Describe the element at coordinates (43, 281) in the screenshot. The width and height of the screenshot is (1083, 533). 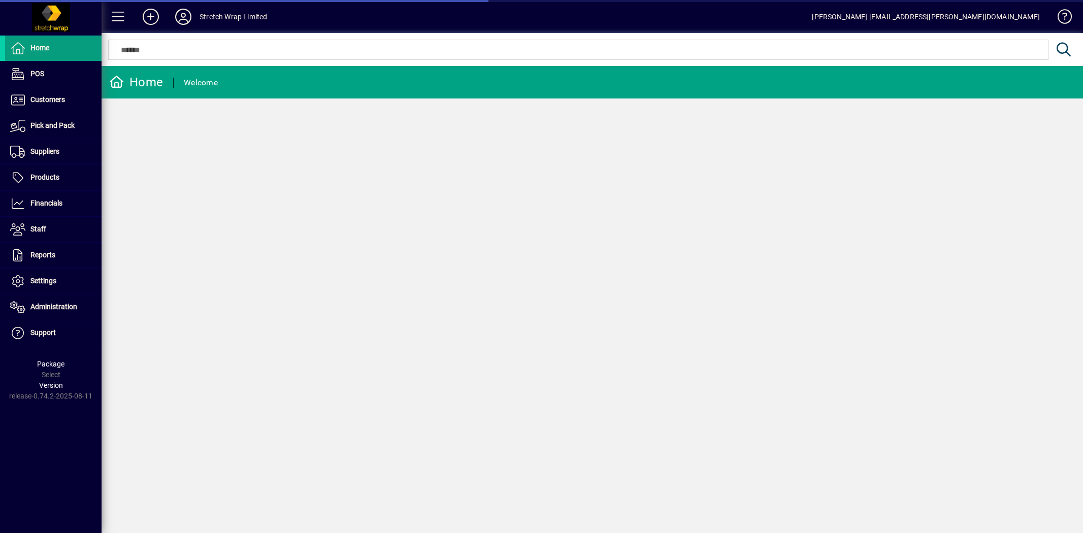
I see `span: Settings` at that location.